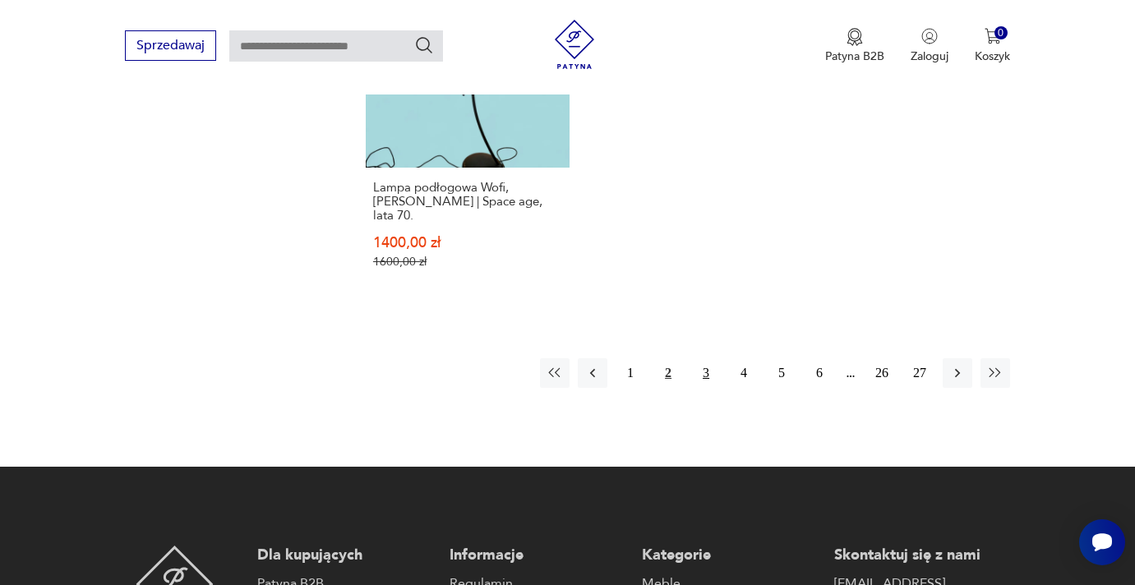  What do you see at coordinates (929, 56) in the screenshot?
I see `p: Zaloguj` at bounding box center [929, 56].